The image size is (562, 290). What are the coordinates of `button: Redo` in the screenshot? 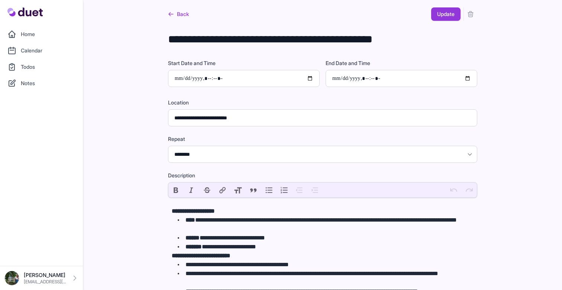 It's located at (469, 190).